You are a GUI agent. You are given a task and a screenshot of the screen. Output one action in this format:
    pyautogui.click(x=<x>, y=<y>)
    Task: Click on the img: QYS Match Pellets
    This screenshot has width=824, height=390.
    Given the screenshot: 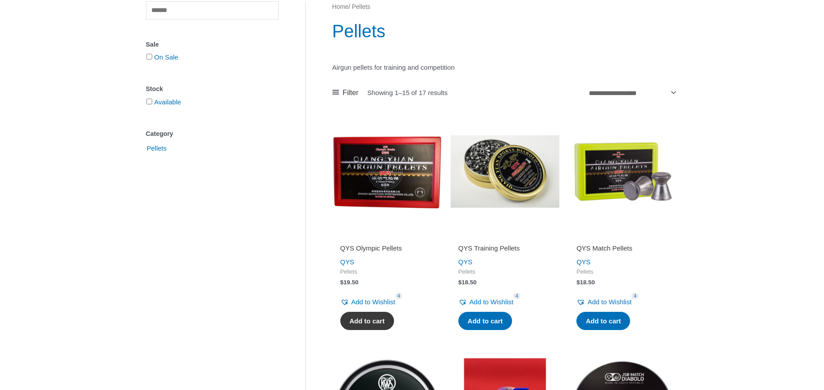 What is the action you would take?
    pyautogui.click(x=623, y=171)
    